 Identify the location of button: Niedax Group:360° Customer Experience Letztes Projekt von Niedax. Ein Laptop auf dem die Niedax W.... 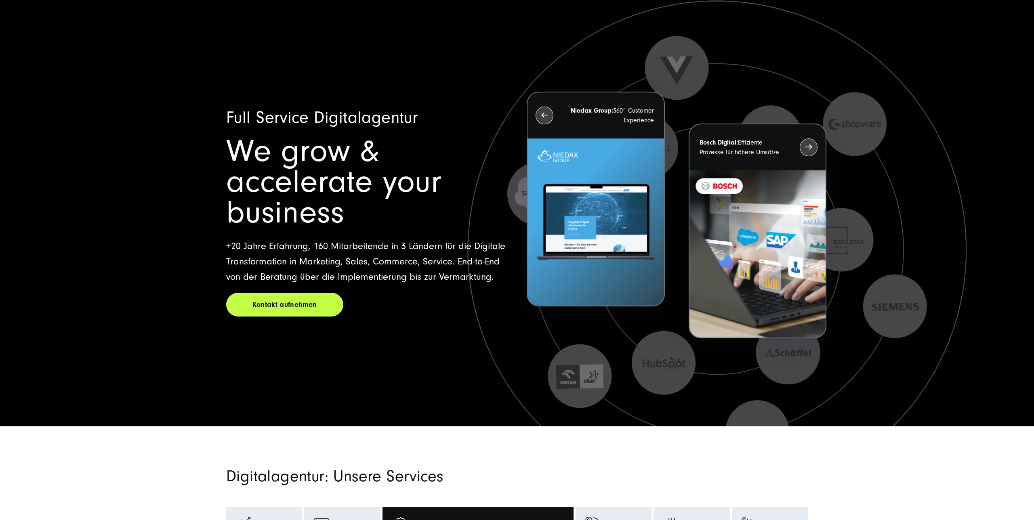
(595, 199).